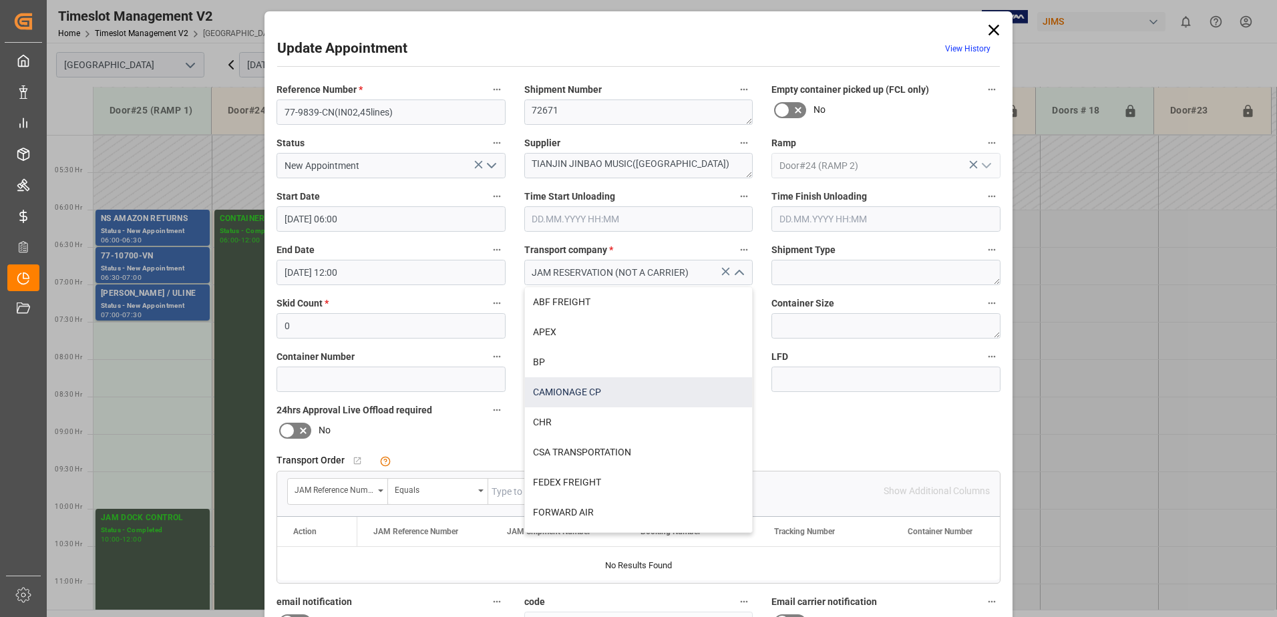  I want to click on div: CHR, so click(639, 422).